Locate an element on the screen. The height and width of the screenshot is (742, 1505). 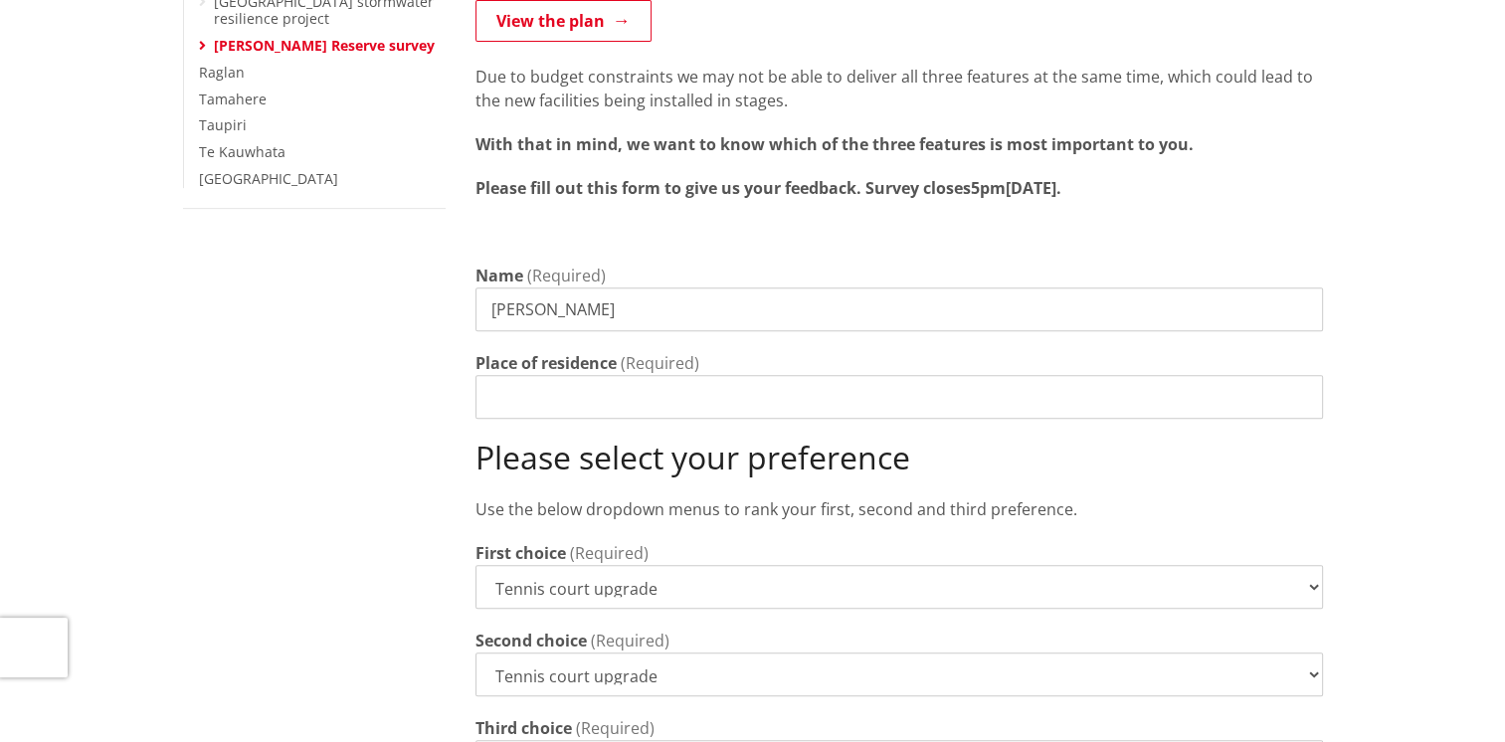
a: Taupiri is located at coordinates (223, 124).